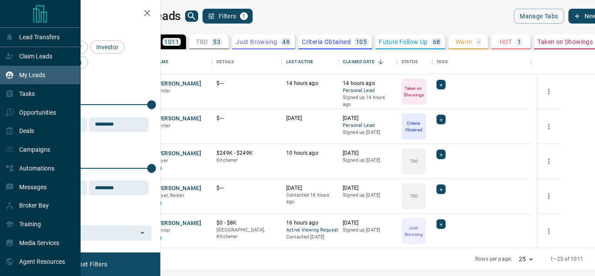  What do you see at coordinates (310, 198) in the screenshot?
I see `p: Contacted 18 hours ago` at bounding box center [310, 198].